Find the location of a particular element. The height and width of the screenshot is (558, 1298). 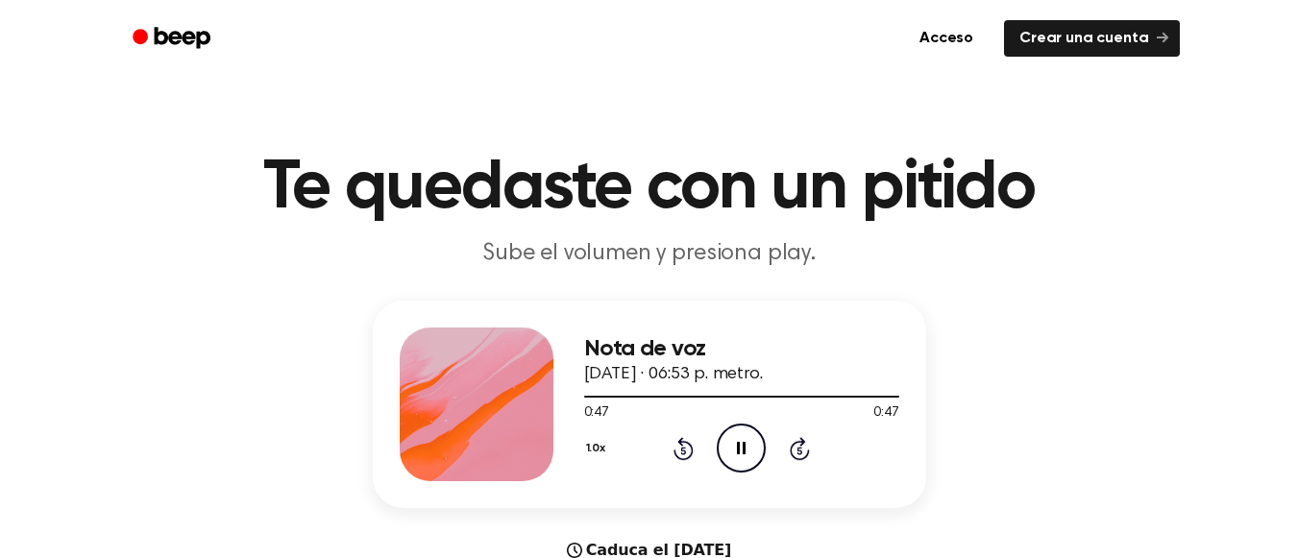

font: Sube el volumen y presiona play. is located at coordinates (649, 254).